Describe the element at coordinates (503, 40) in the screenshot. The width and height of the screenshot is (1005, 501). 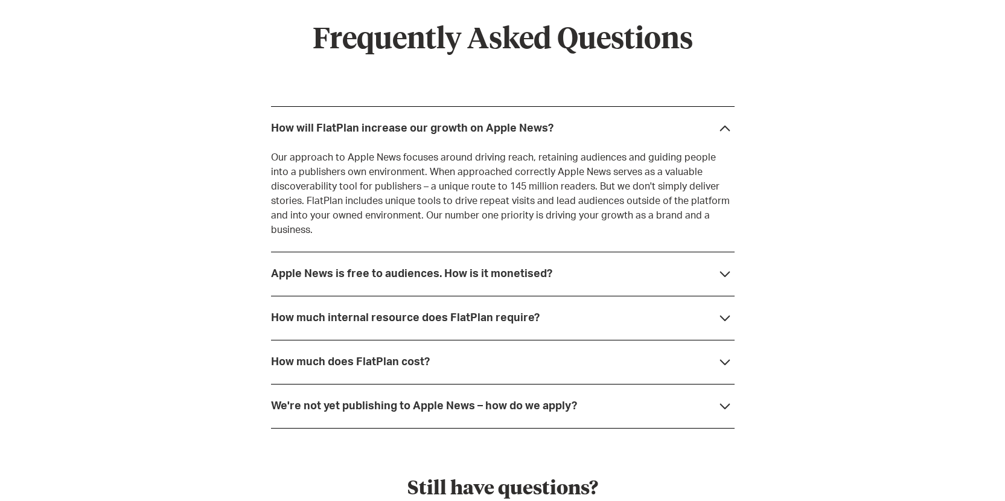
I see `h2: Frequently Asked Questions` at that location.